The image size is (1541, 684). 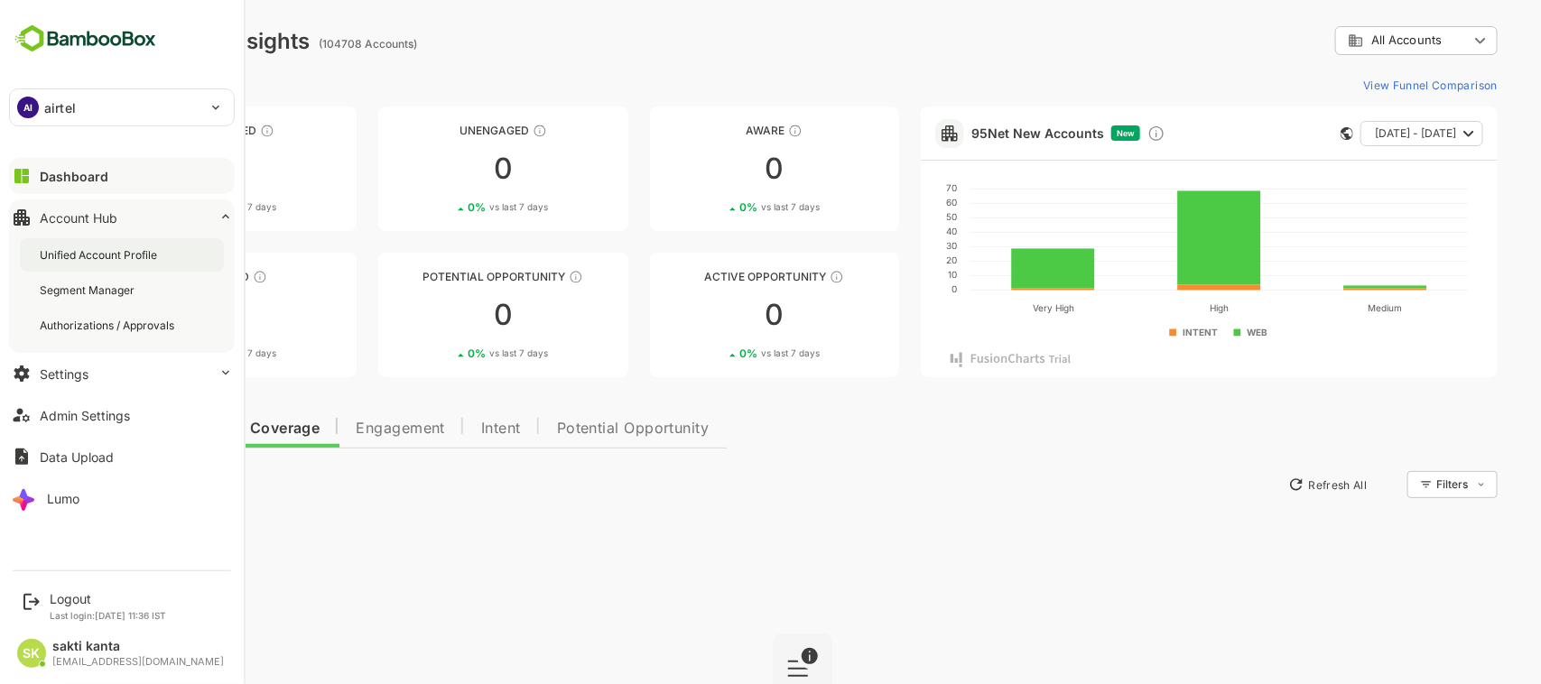 What do you see at coordinates (168, 130) in the screenshot?
I see `div: Unreached` at bounding box center [168, 130].